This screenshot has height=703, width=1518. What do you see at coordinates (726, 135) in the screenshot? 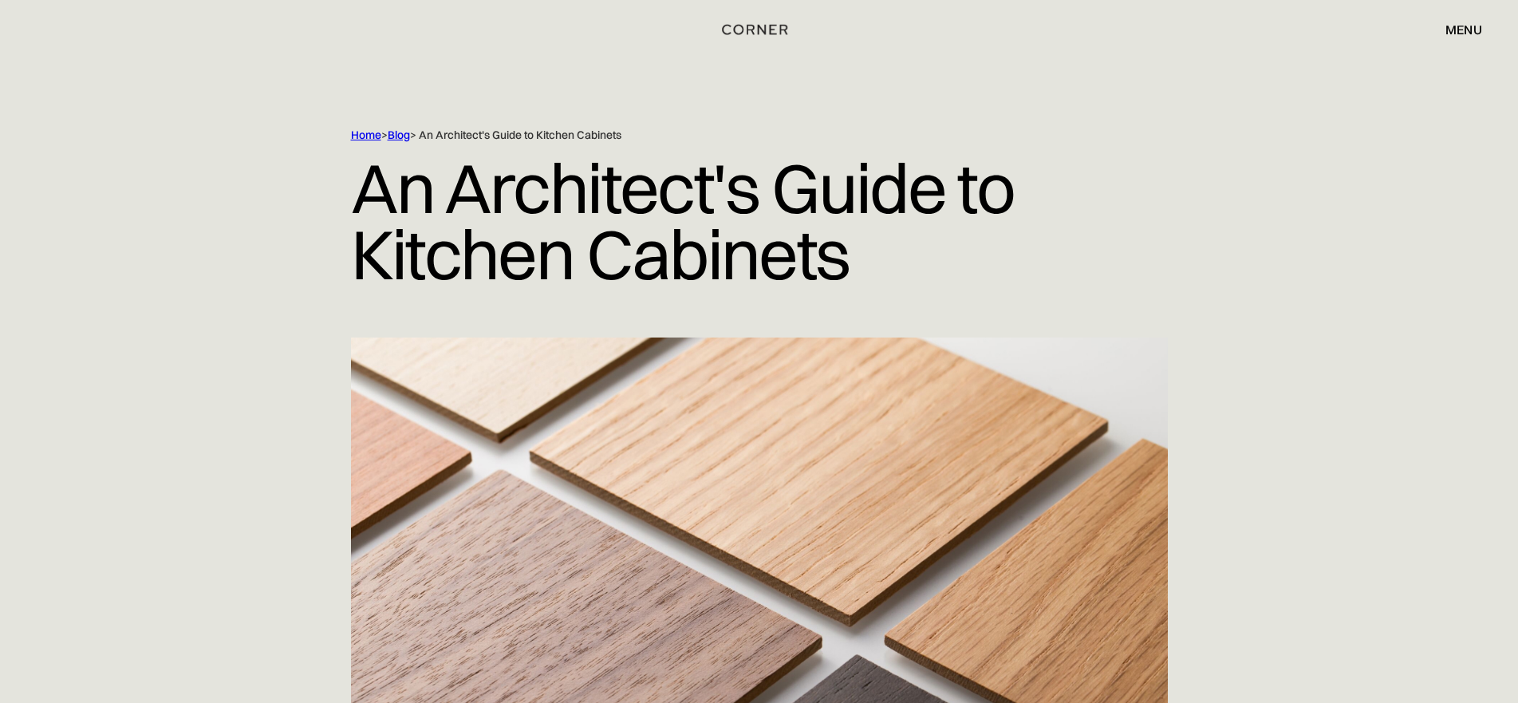
I see `div: > > An Architect's Guide to Kitchen Cabinets` at bounding box center [726, 135].